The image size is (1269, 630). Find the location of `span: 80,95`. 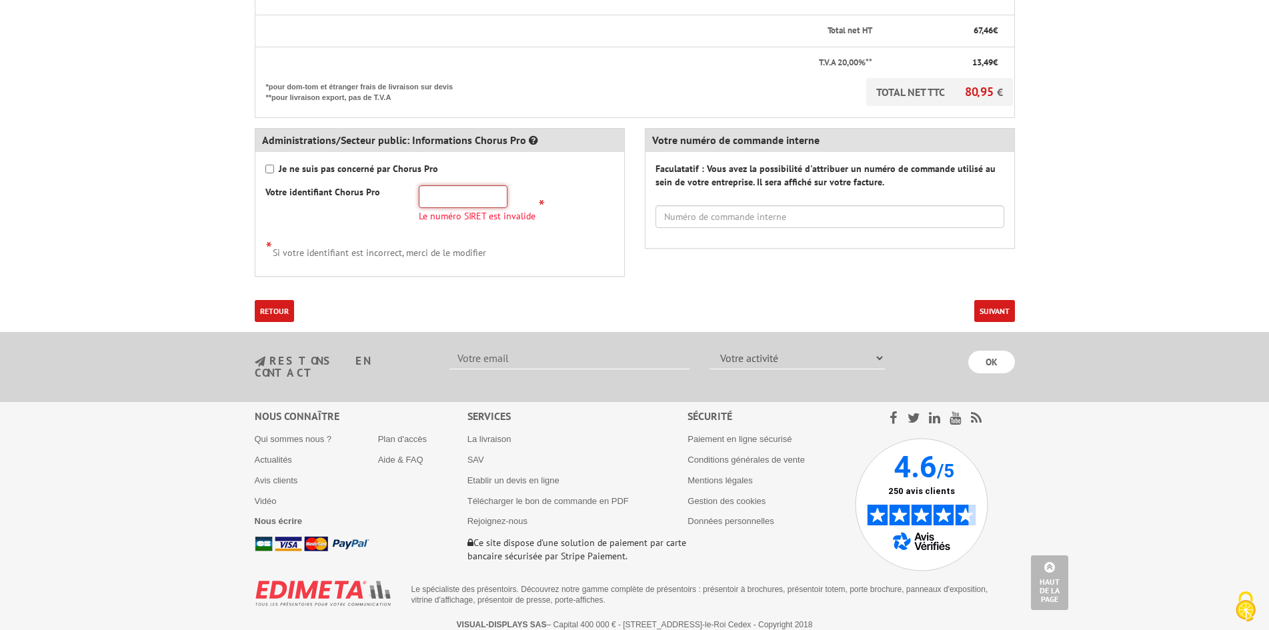

span: 80,95 is located at coordinates (981, 91).